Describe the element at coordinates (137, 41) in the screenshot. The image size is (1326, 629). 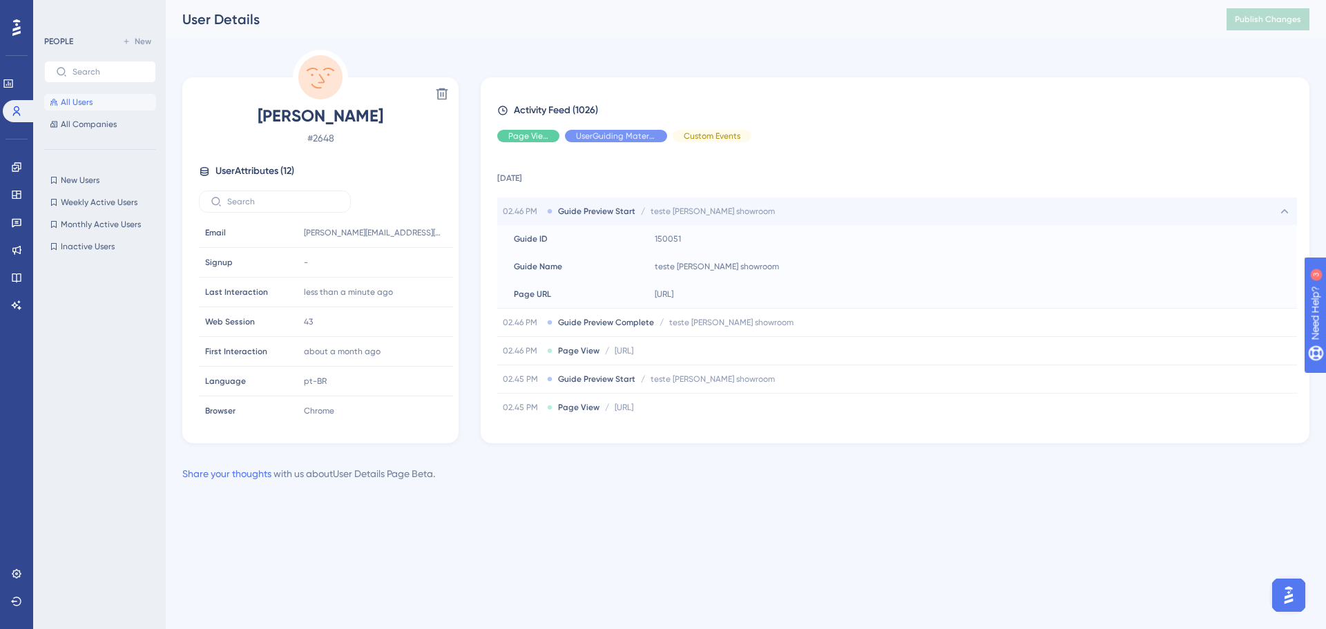
I see `button: New` at that location.